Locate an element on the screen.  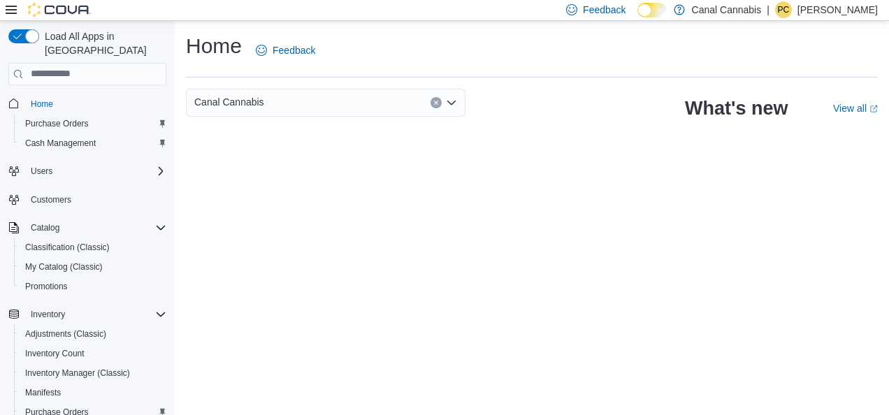
a: Classification (Classic) is located at coordinates (67, 247).